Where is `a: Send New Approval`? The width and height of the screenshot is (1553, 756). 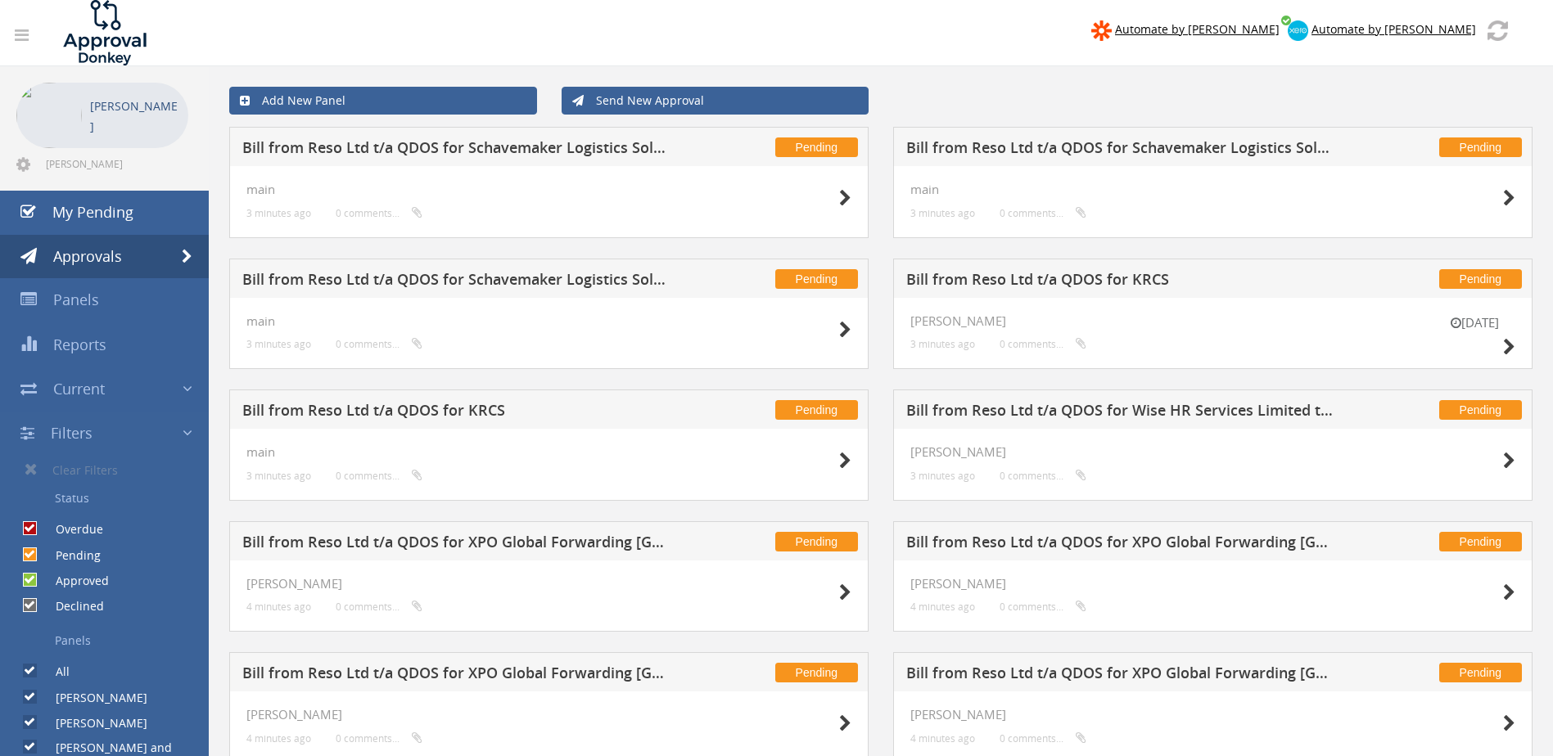 a: Send New Approval is located at coordinates (716, 101).